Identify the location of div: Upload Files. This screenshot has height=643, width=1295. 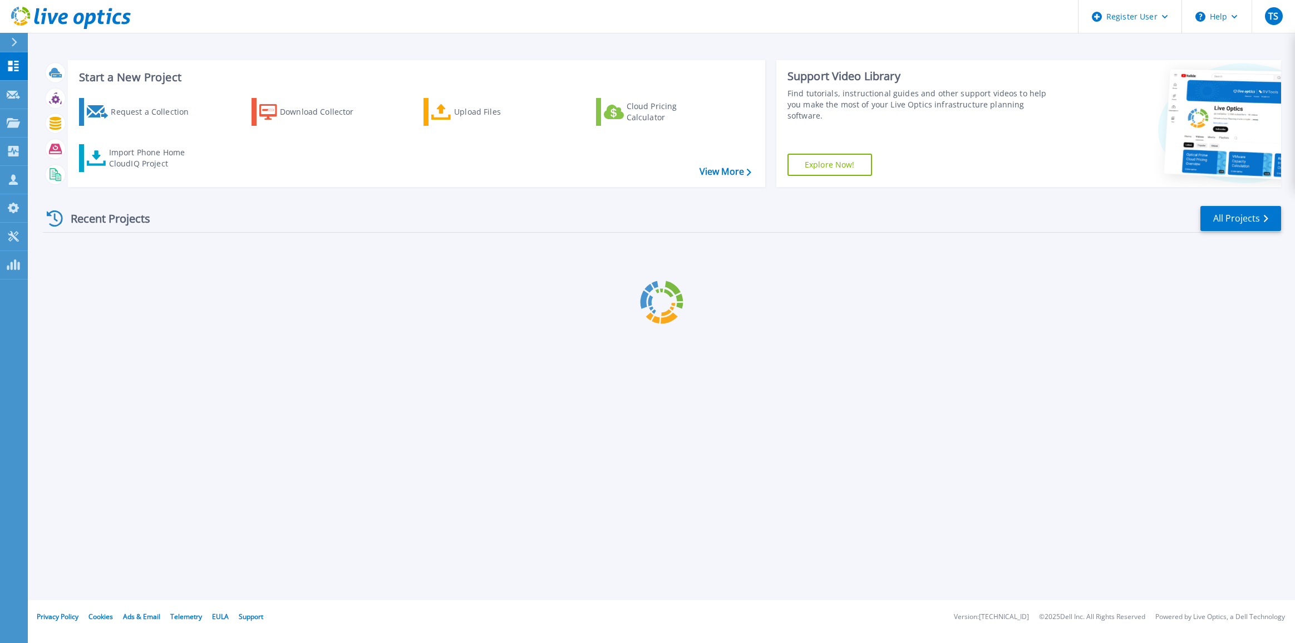
(499, 112).